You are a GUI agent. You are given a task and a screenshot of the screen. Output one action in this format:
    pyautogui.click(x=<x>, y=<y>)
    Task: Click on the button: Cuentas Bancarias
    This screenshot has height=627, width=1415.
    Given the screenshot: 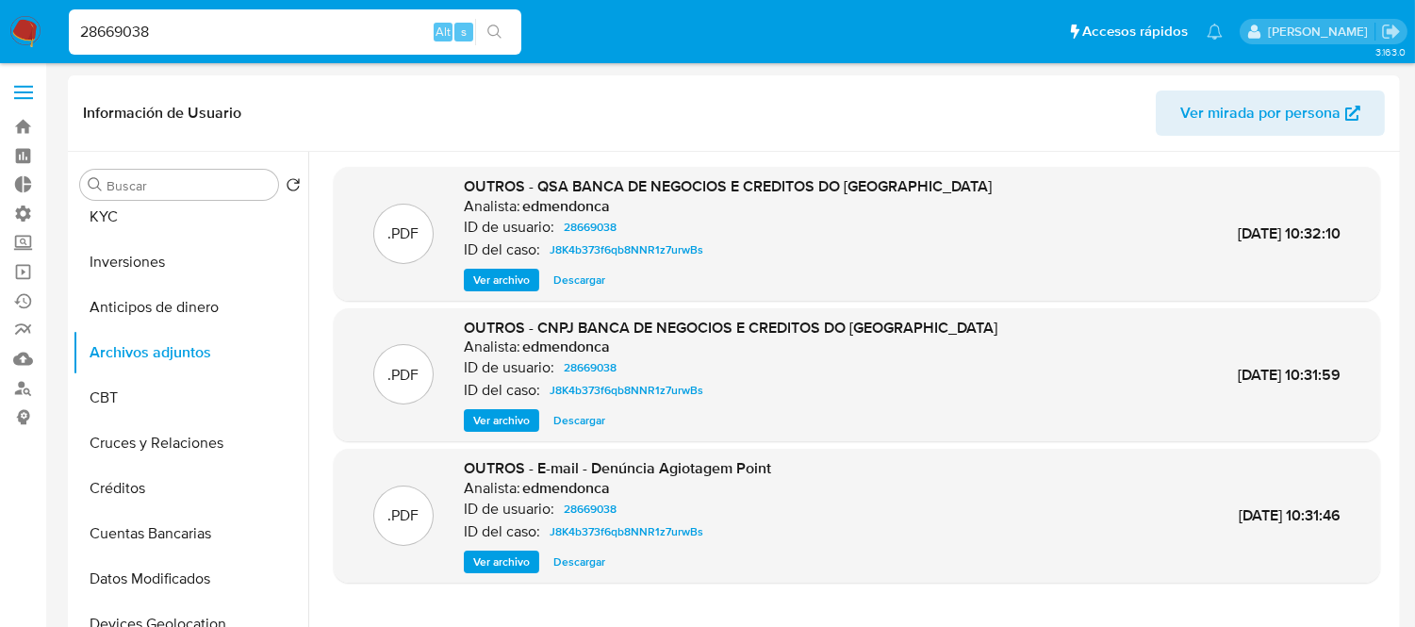 What is the action you would take?
    pyautogui.click(x=190, y=533)
    